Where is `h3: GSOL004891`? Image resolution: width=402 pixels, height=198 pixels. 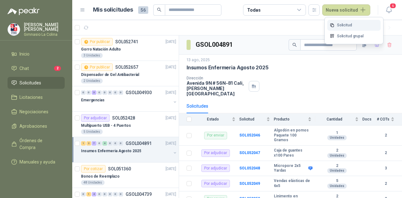
h3: GSOL004891 is located at coordinates (215, 45).